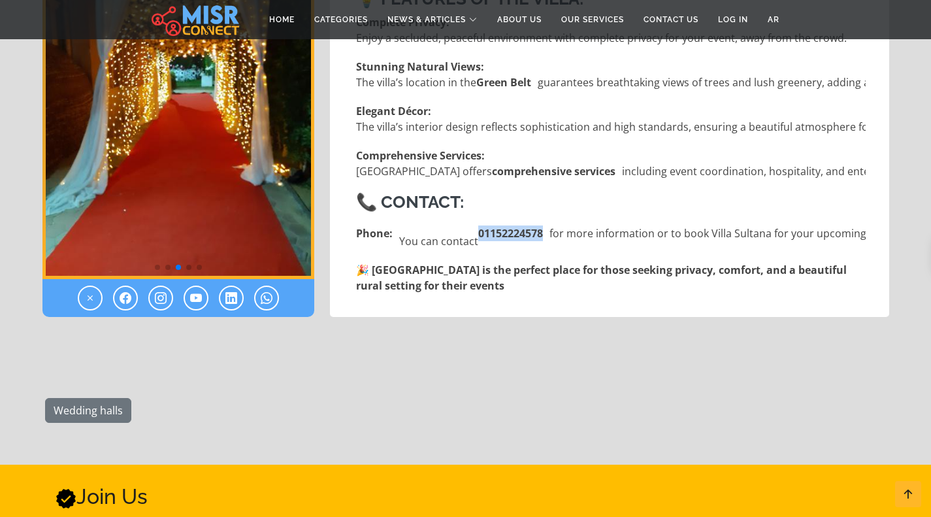  I want to click on a: Home, so click(282, 20).